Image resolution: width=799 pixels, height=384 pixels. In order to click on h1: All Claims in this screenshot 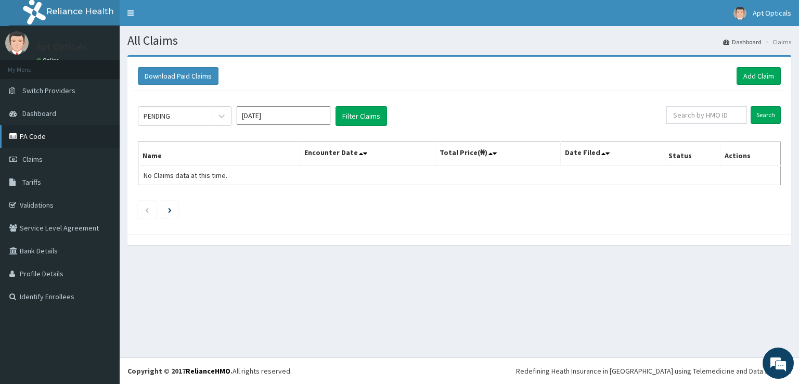, I will do `click(459, 41)`.